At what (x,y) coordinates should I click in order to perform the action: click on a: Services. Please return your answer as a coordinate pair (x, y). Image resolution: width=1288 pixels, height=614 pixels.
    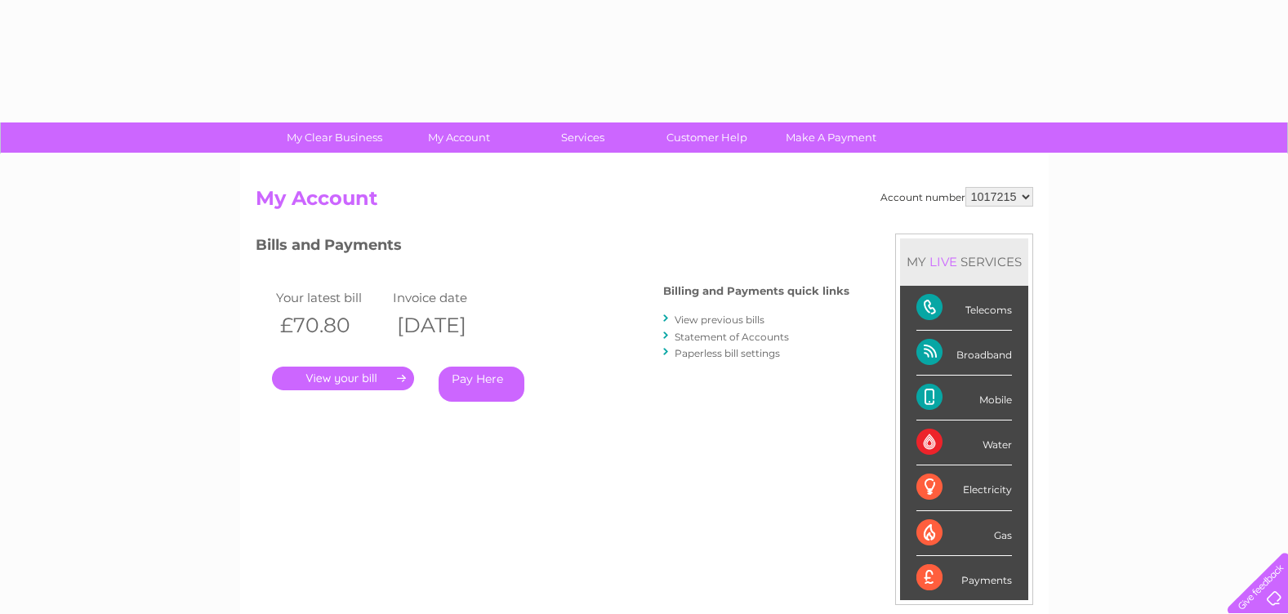
    Looking at the image, I should click on (582, 137).